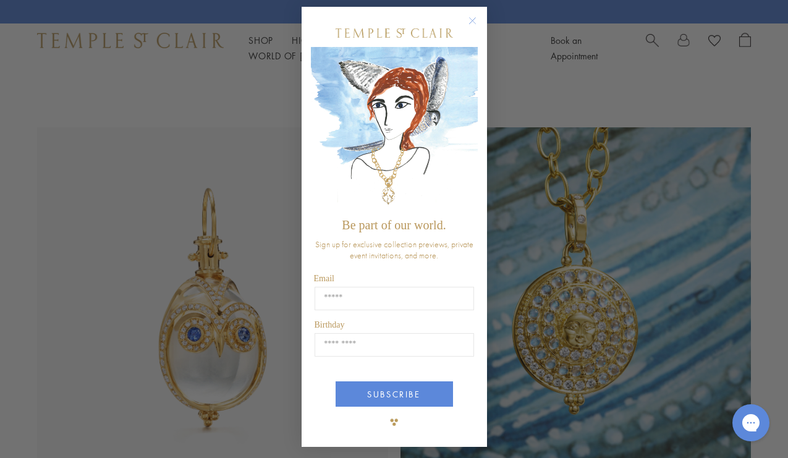  What do you see at coordinates (394, 33) in the screenshot?
I see `img: Temple St. Clair` at bounding box center [394, 33].